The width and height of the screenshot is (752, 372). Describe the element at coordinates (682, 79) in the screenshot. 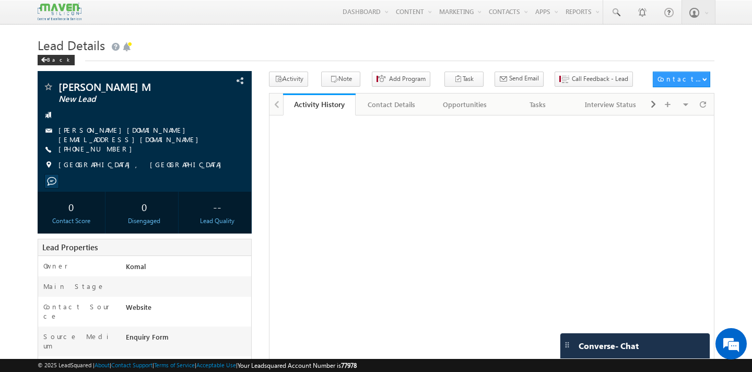

I see `button: Contact Actions` at that location.